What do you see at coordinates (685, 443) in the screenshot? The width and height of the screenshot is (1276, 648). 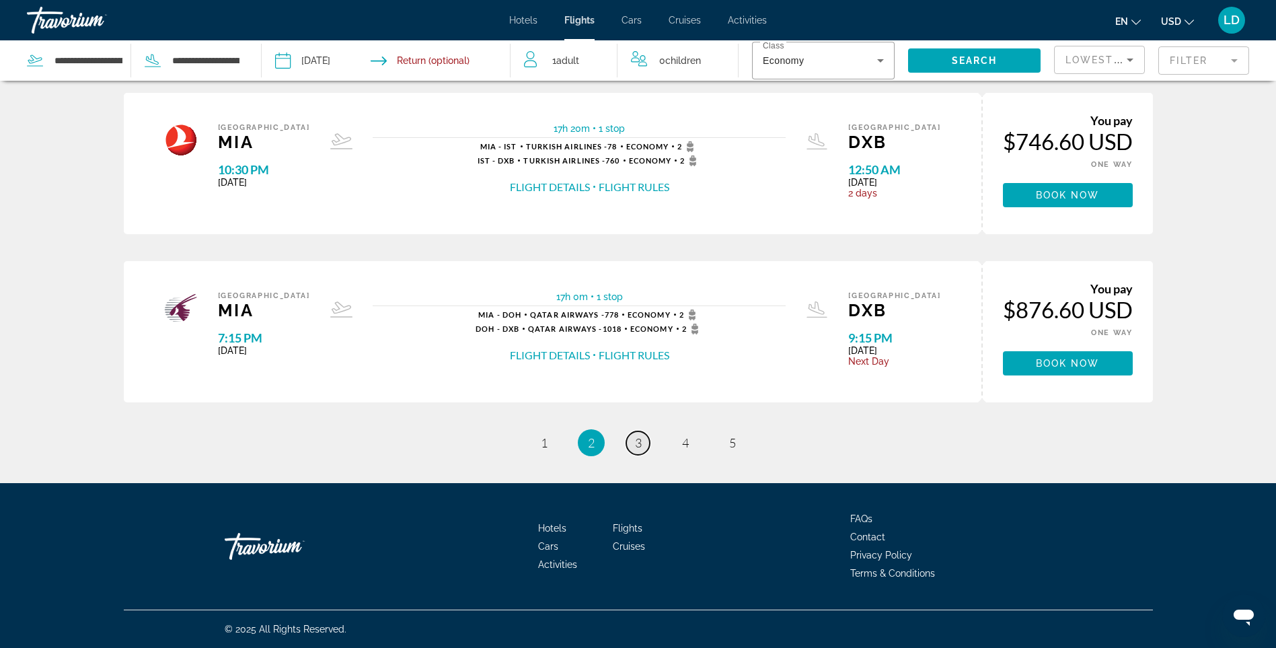 I see `span: 4` at bounding box center [685, 443].